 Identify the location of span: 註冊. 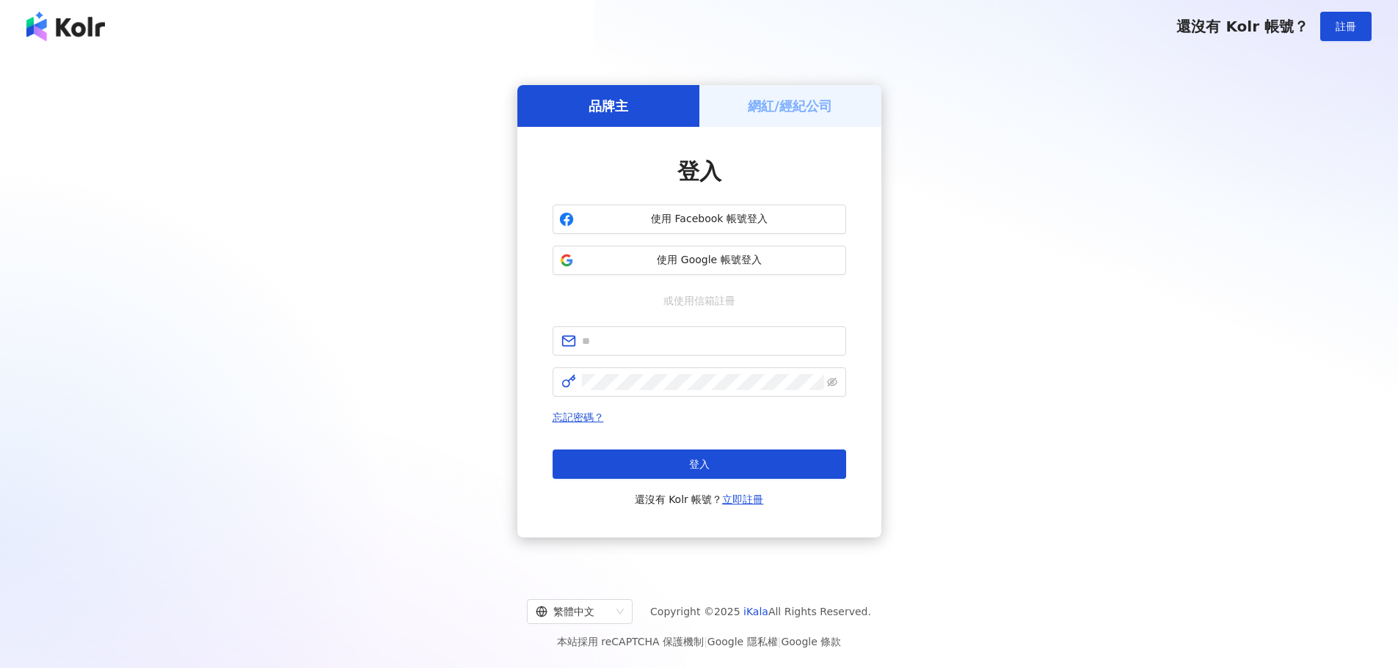
(1346, 26).